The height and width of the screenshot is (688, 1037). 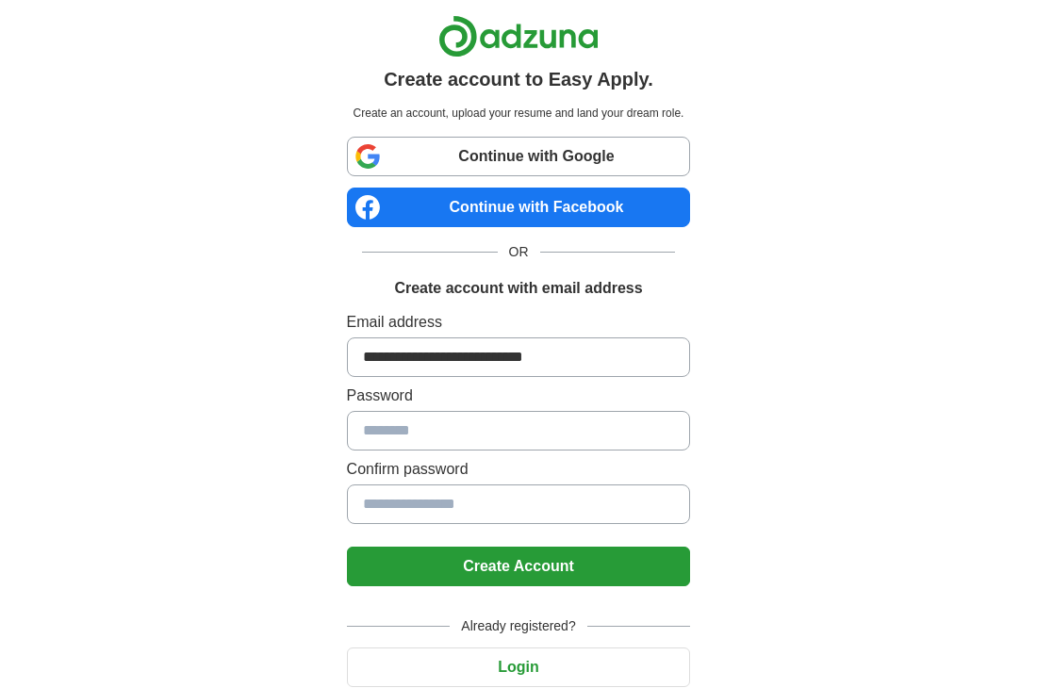 What do you see at coordinates (519, 567) in the screenshot?
I see `button: Create Account` at bounding box center [519, 567].